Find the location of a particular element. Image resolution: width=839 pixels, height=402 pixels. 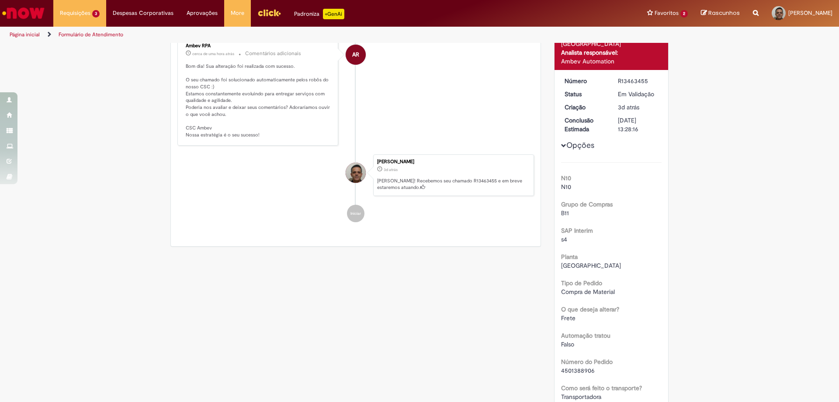

b: O que deseja alterar? is located at coordinates (590, 309).